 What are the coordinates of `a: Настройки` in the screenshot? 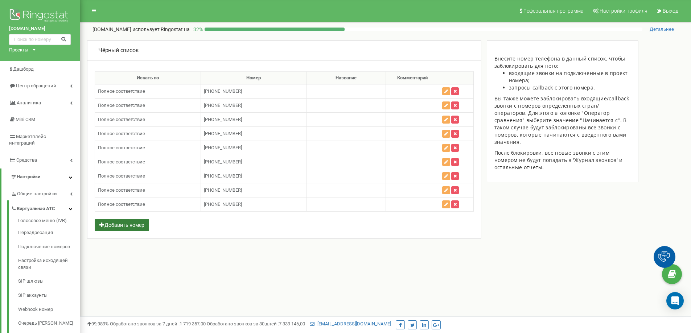 It's located at (41, 177).